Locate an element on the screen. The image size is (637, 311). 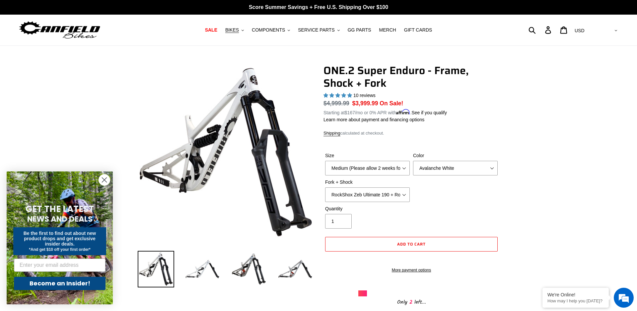
span: Affirm is located at coordinates (403, 111).